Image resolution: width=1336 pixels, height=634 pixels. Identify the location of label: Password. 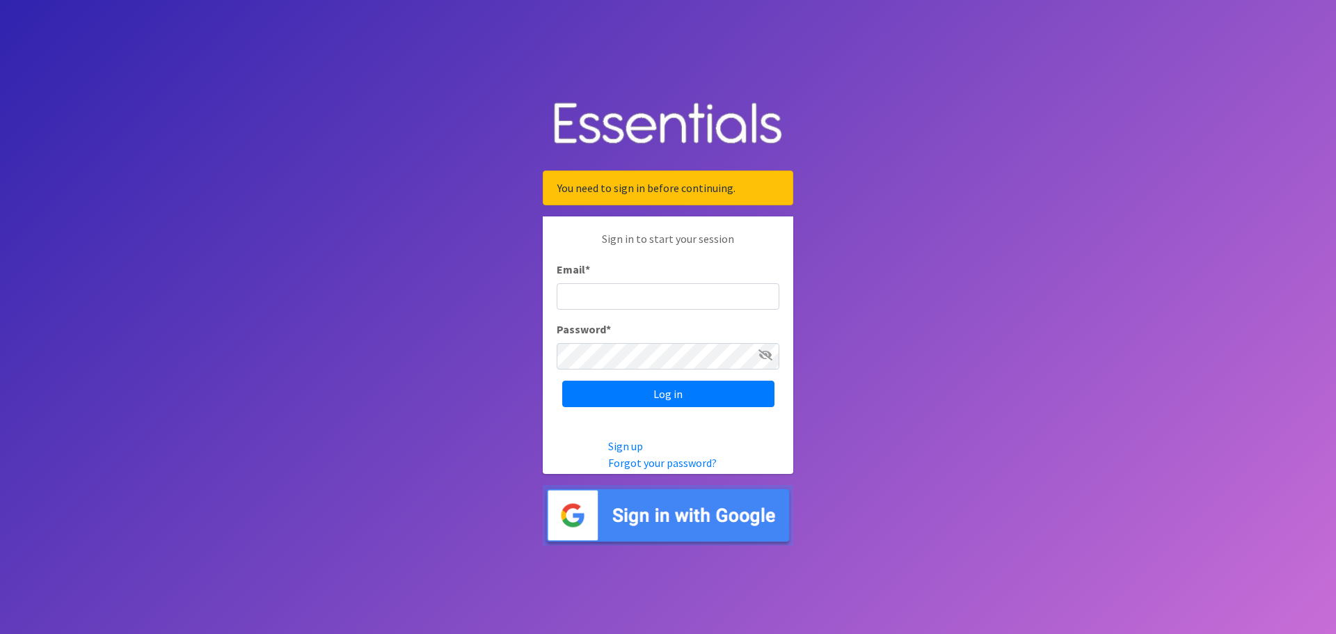
(584, 329).